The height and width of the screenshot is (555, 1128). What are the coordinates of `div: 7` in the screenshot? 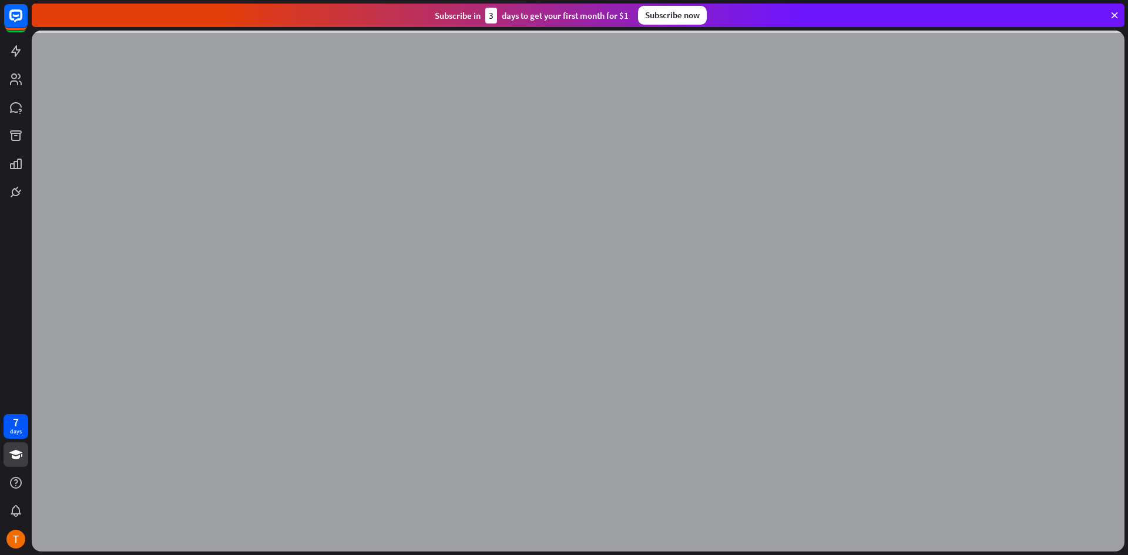 It's located at (16, 422).